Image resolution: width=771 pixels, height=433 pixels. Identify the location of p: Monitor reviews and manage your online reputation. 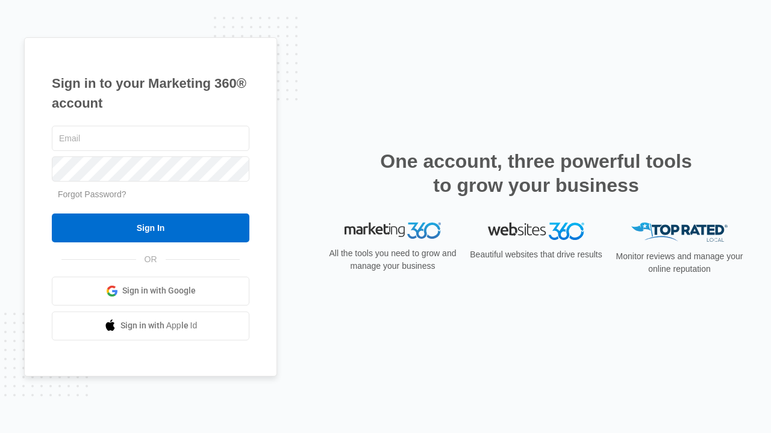
(679, 263).